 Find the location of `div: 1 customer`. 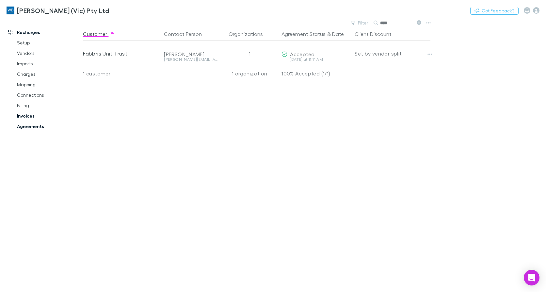

div: 1 customer is located at coordinates (122, 73).